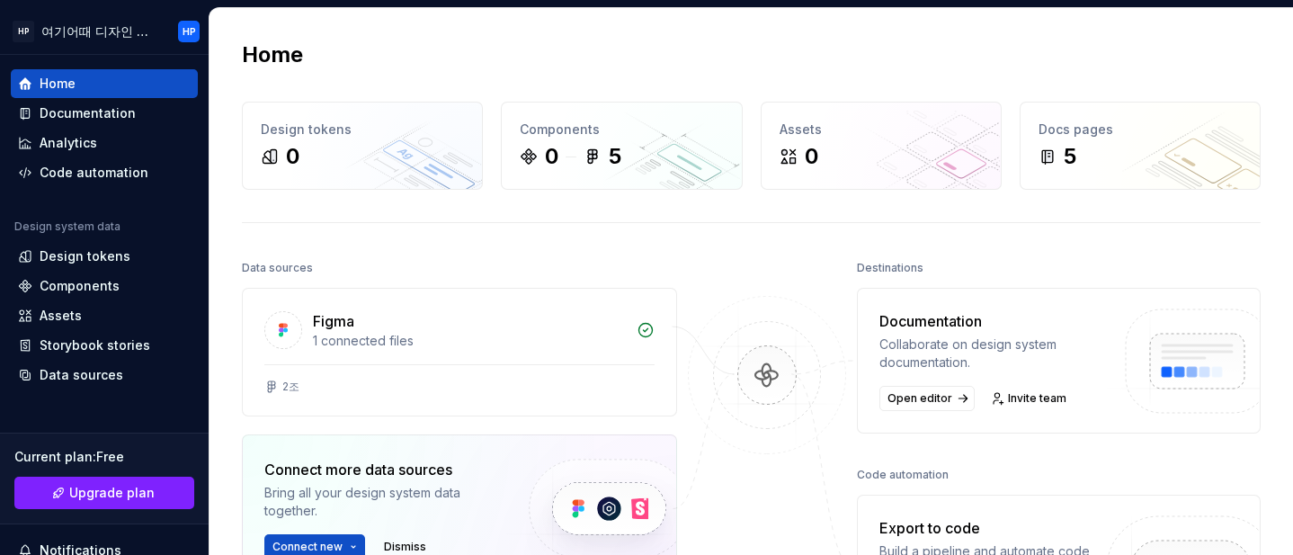 The image size is (1293, 555). Describe the element at coordinates (104, 113) in the screenshot. I see `a: Documentation` at that location.